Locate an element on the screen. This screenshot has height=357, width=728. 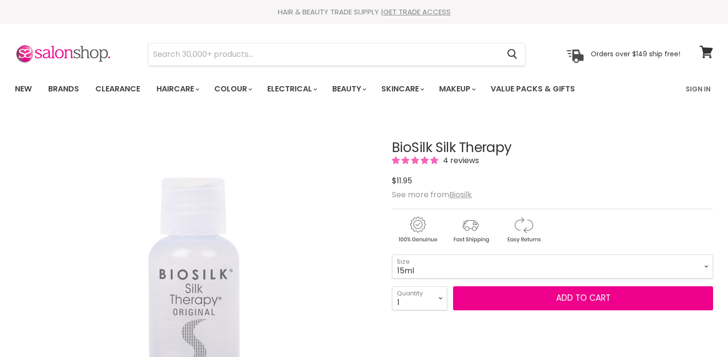
a: Skincare is located at coordinates (402, 89).